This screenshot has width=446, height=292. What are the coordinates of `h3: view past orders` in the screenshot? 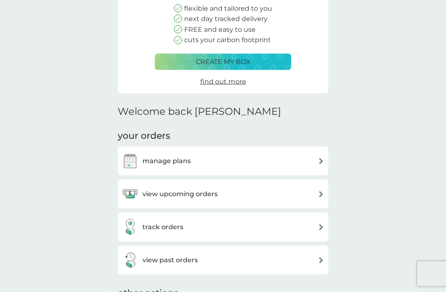 It's located at (170, 260).